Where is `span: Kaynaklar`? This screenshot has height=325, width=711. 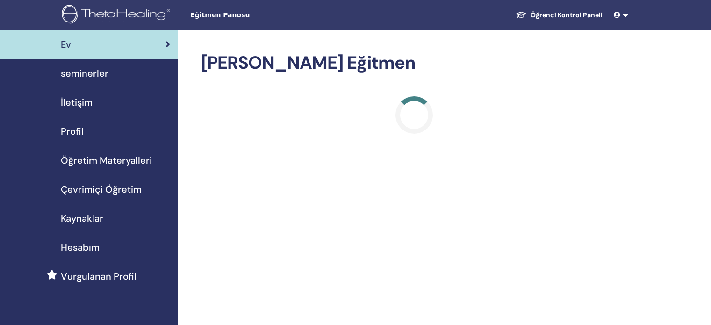
span: Kaynaklar is located at coordinates (82, 218).